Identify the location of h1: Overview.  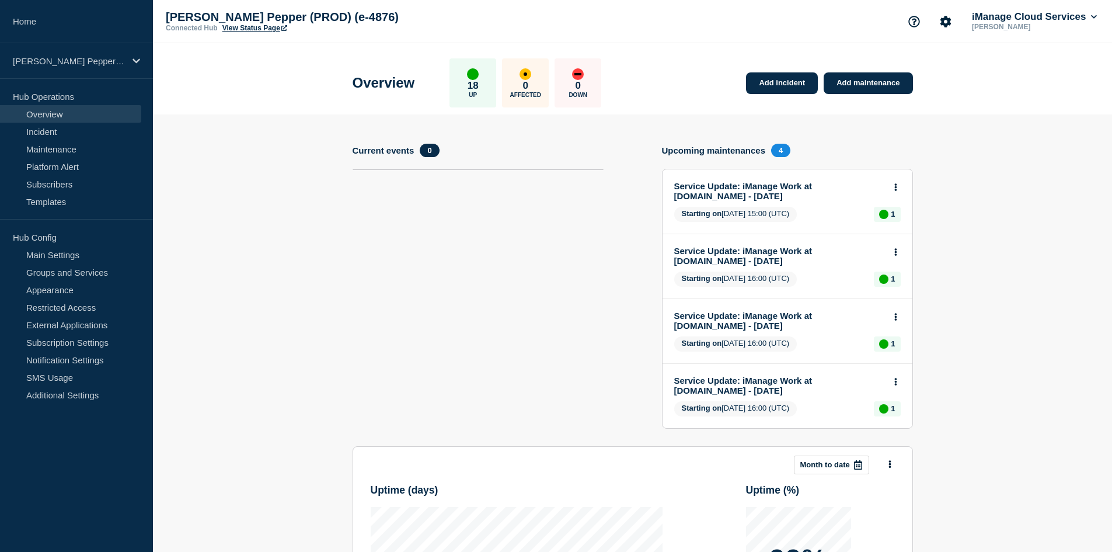
(383, 83).